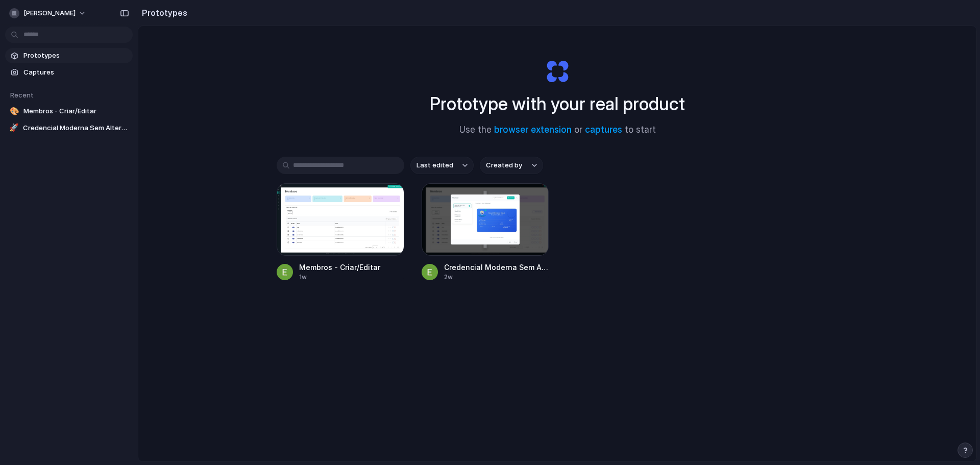 This screenshot has height=465, width=980. What do you see at coordinates (533, 130) in the screenshot?
I see `a: browser extension` at bounding box center [533, 130].